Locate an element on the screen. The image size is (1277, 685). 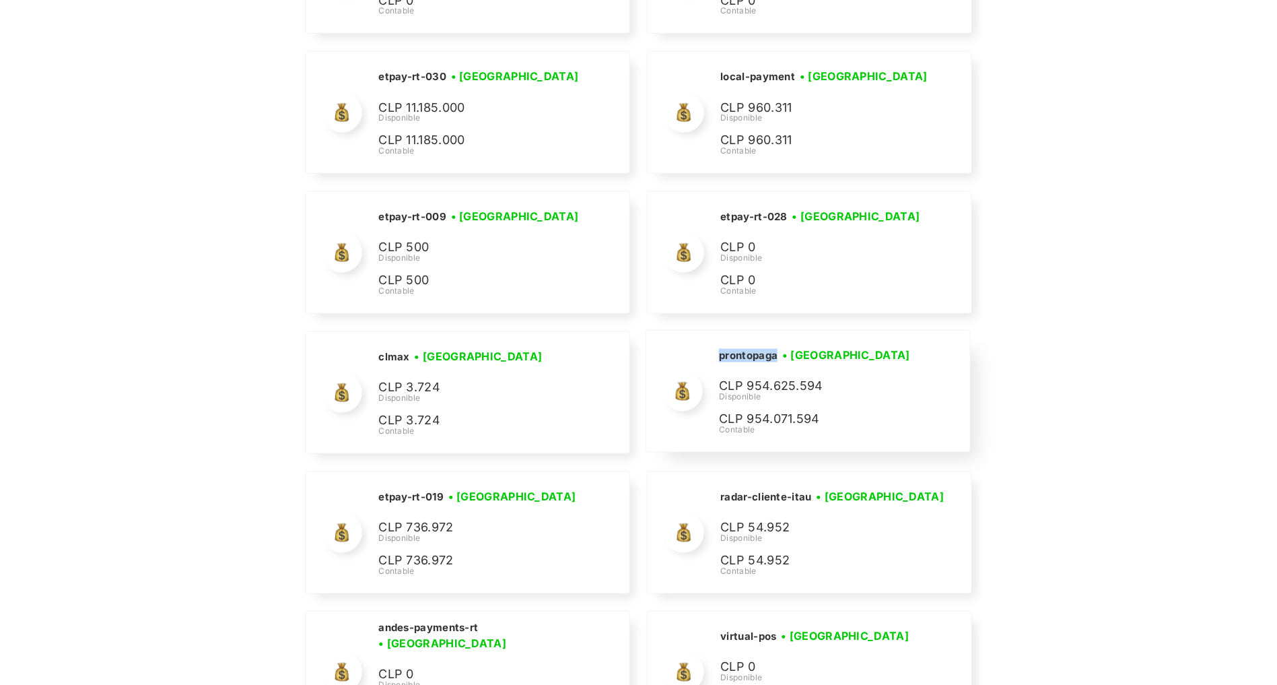
p: CLP 954.625.594 is located at coordinates (820, 386).